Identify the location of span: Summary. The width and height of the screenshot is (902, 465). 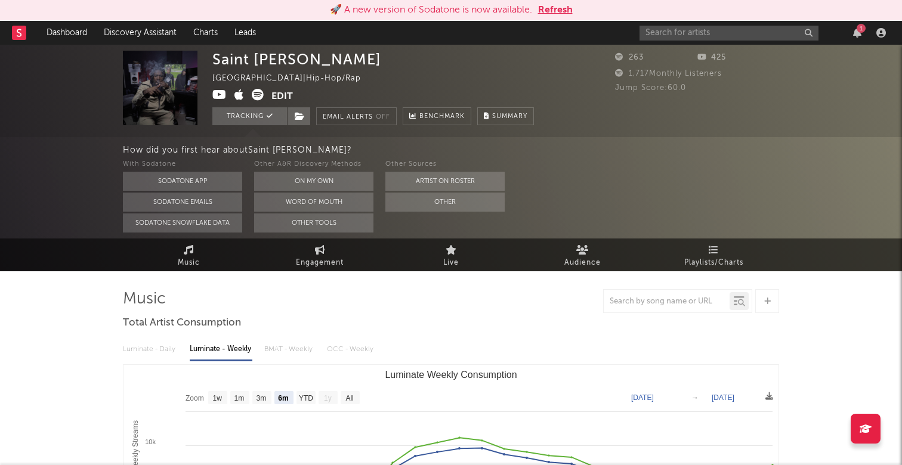
(509, 116).